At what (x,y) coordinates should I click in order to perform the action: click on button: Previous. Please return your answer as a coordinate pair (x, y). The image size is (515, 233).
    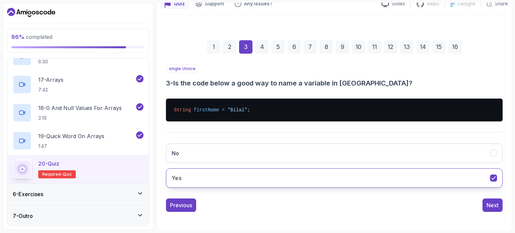
    Looking at the image, I should click on (181, 205).